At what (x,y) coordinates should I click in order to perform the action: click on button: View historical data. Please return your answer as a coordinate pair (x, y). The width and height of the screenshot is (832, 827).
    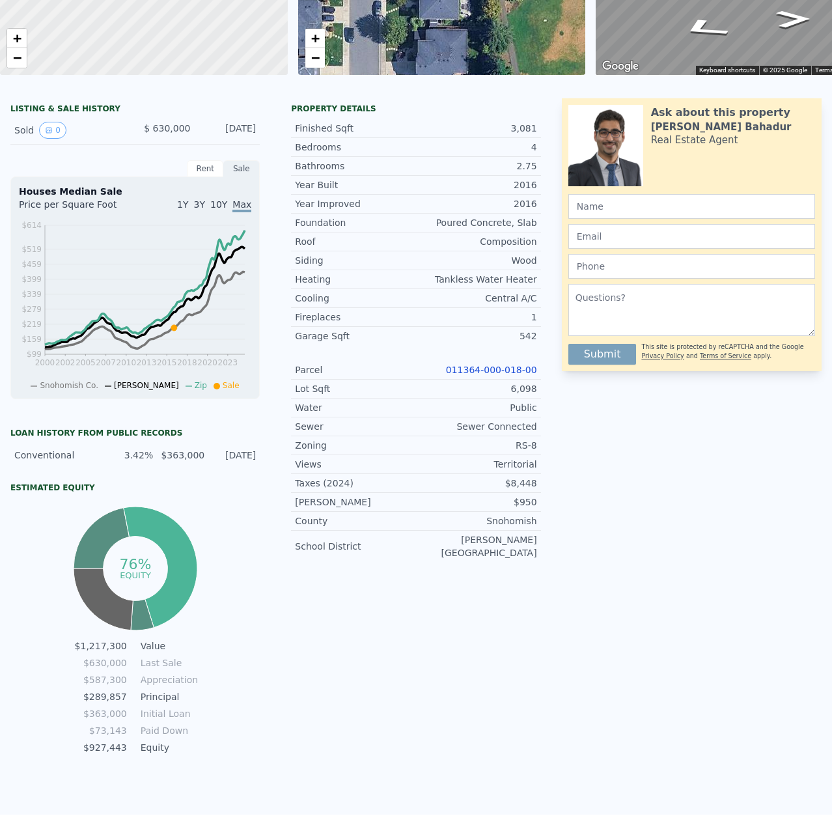
    Looking at the image, I should click on (53, 130).